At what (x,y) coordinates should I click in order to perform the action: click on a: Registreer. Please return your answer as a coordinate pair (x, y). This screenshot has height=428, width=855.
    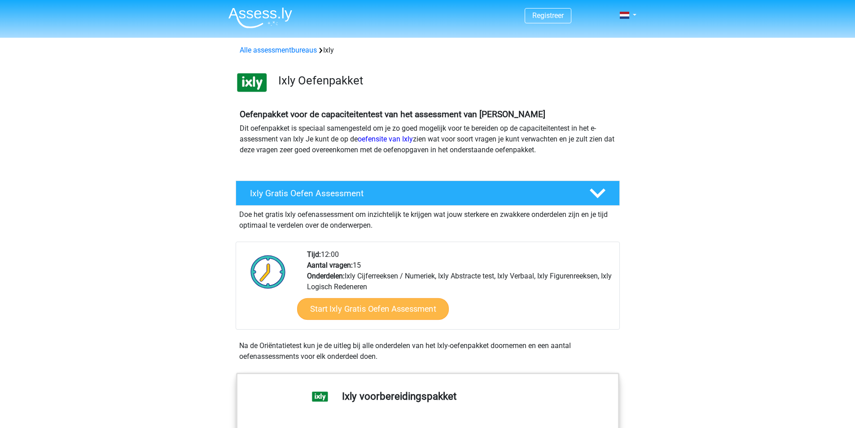
    Looking at the image, I should click on (548, 15).